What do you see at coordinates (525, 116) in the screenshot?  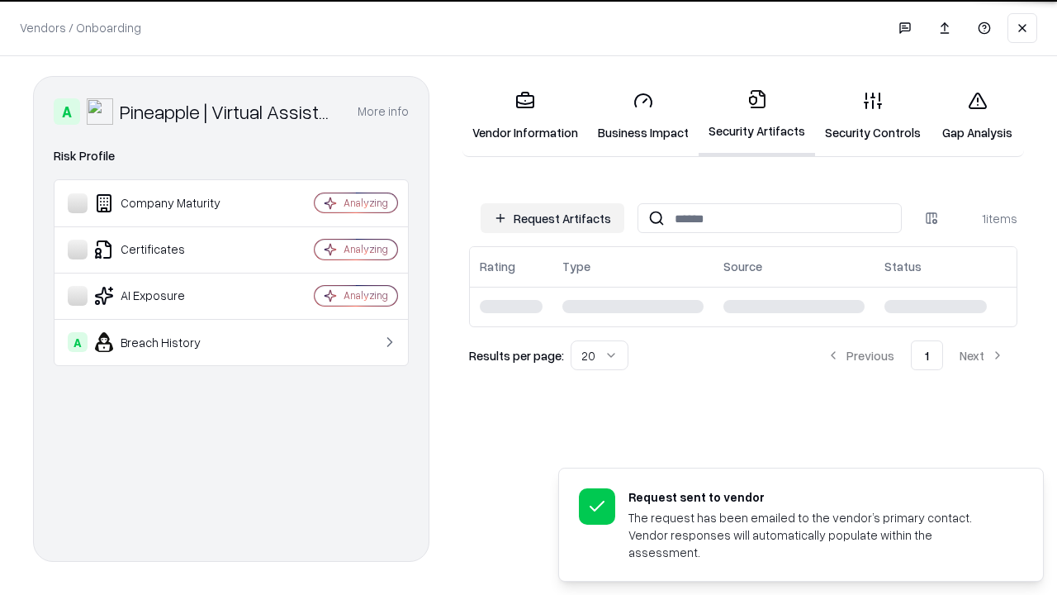 I see `a: Vendor Information` at bounding box center [525, 116].